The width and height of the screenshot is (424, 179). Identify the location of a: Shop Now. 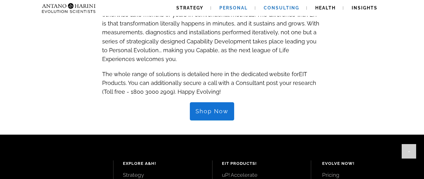
(212, 111).